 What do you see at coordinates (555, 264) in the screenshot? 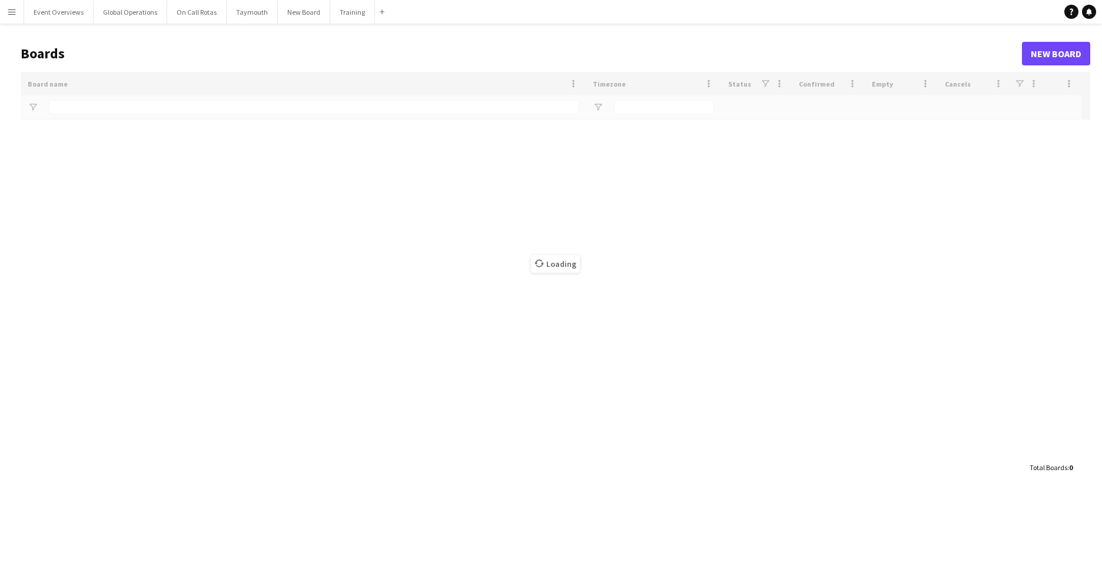
I see `span: Loading` at bounding box center [555, 264].